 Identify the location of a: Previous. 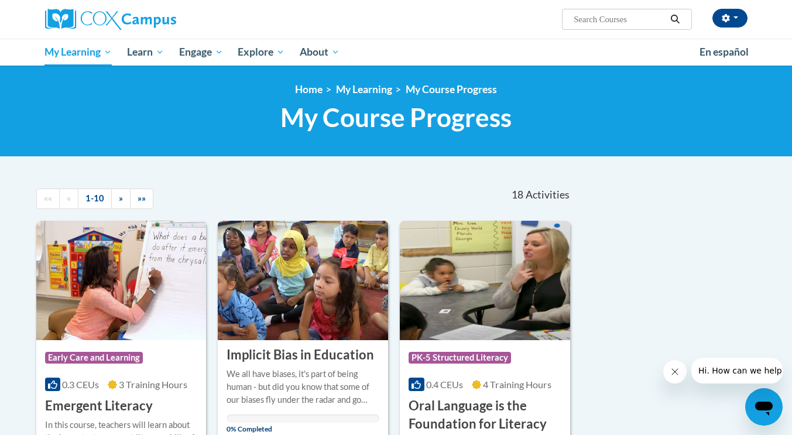
(68, 198).